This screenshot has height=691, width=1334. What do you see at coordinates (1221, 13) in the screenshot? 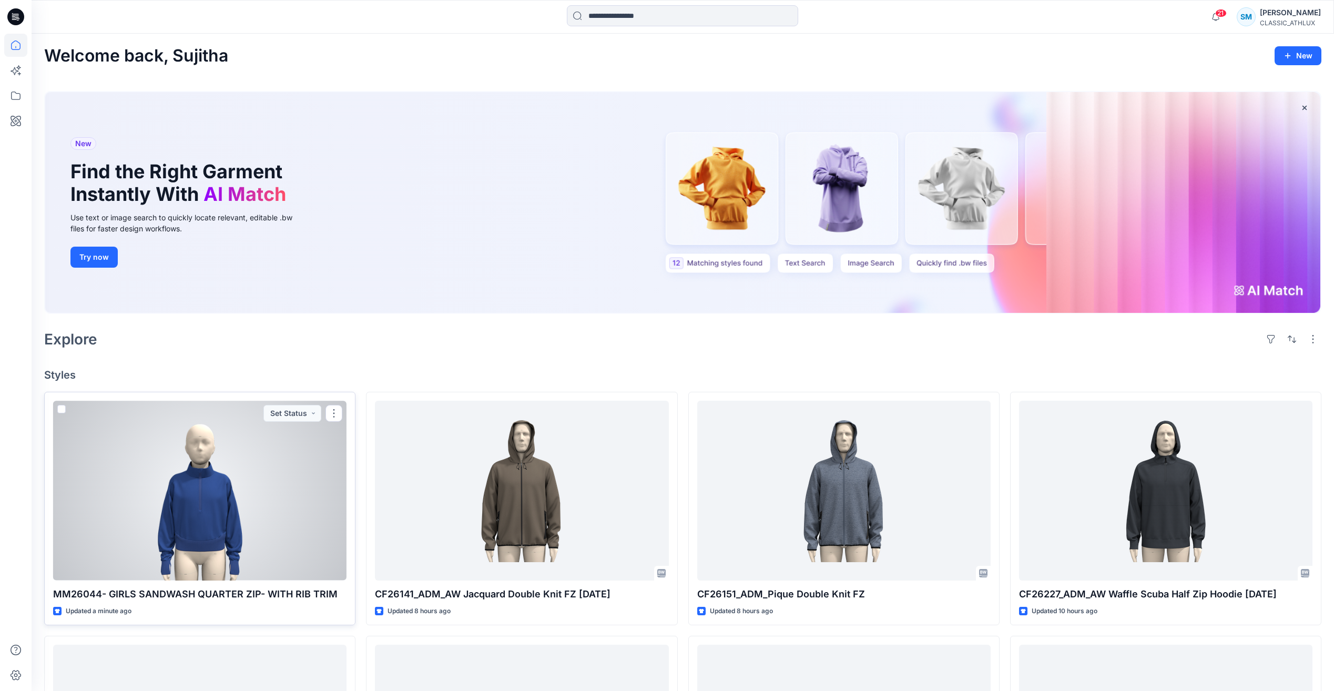
I see `span: 21` at bounding box center [1221, 13].